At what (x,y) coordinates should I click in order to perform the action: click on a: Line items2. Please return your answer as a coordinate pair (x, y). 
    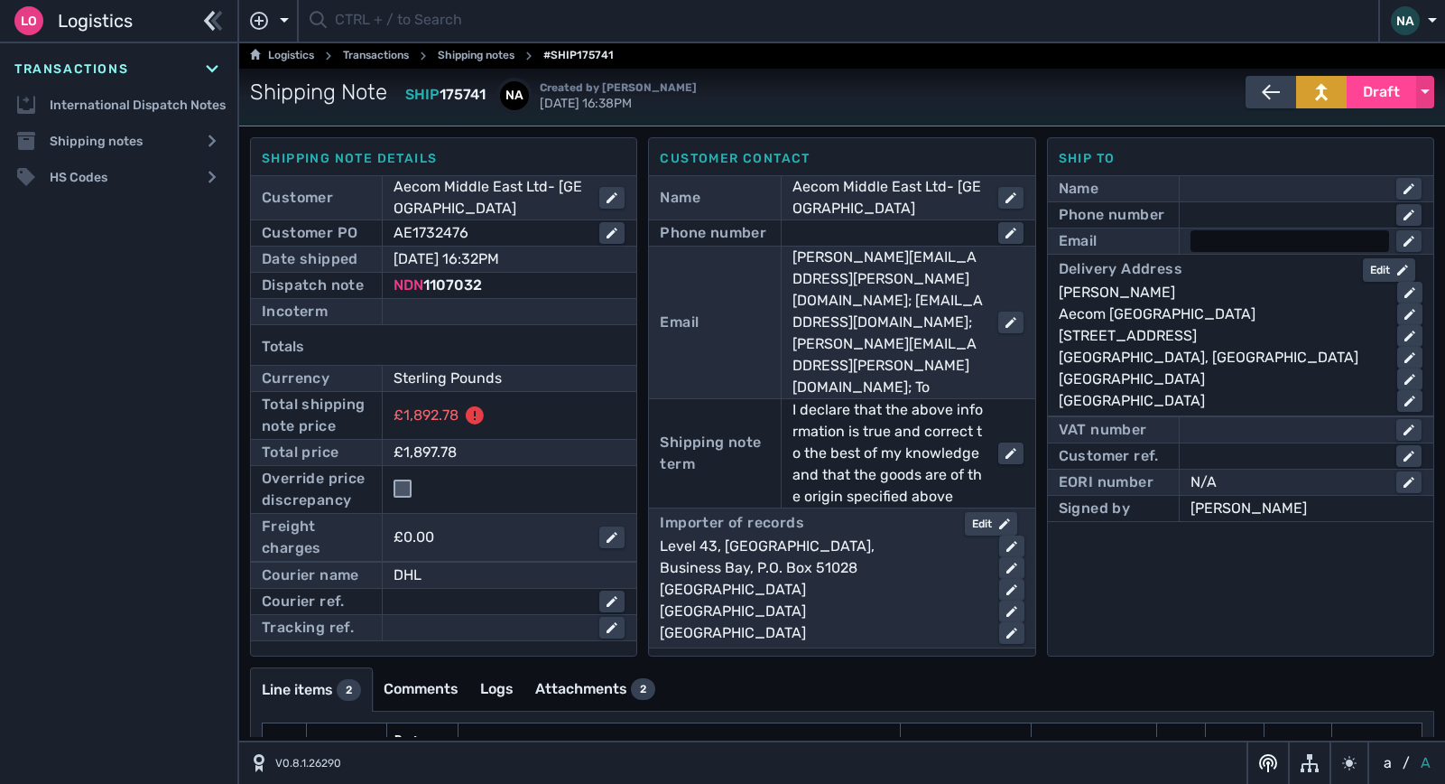
    Looking at the image, I should click on (311, 690).